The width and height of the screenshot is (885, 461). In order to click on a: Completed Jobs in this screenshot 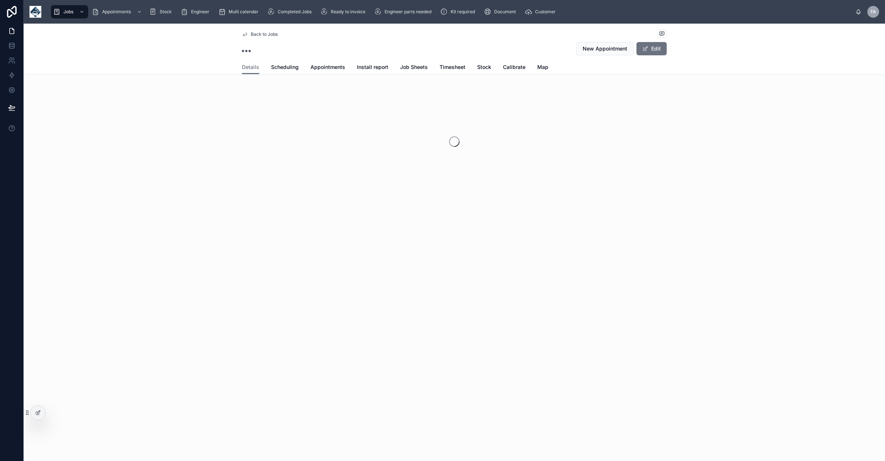, I will do `click(291, 12)`.